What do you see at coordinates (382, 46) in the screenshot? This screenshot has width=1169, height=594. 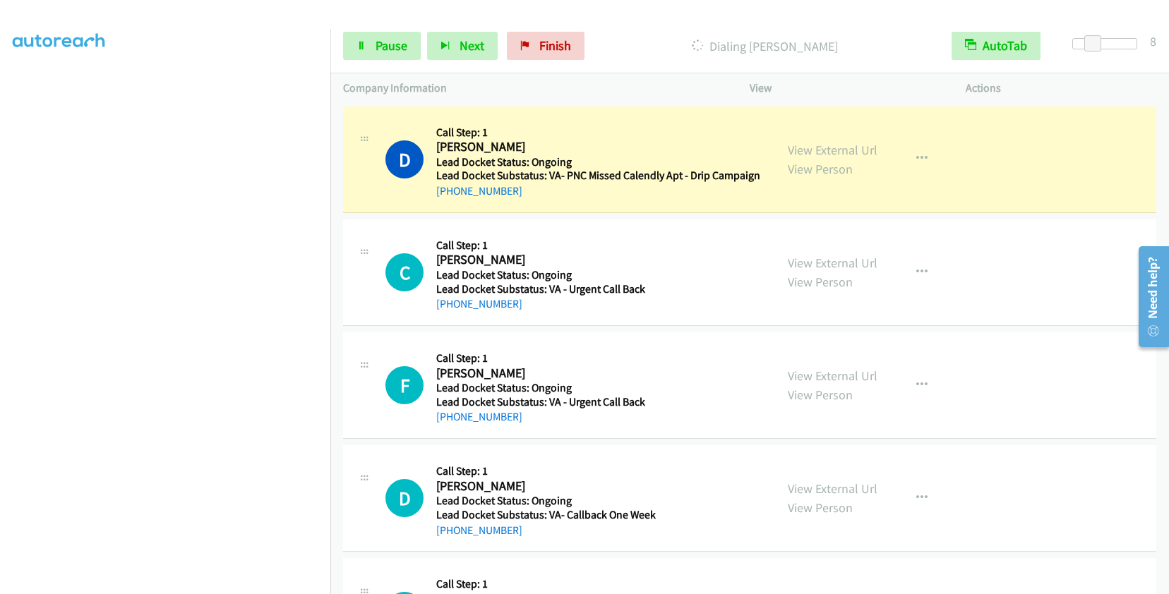 I see `a: Pause` at bounding box center [382, 46].